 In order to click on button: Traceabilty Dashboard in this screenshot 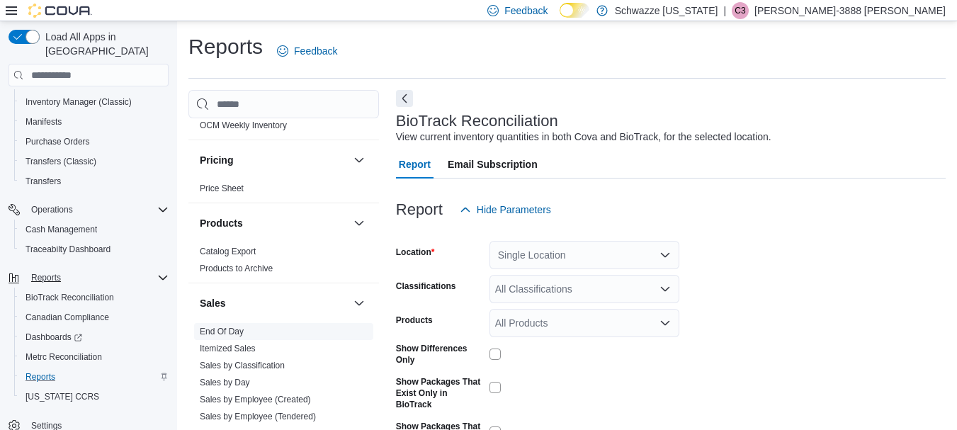, I will do `click(94, 249)`.